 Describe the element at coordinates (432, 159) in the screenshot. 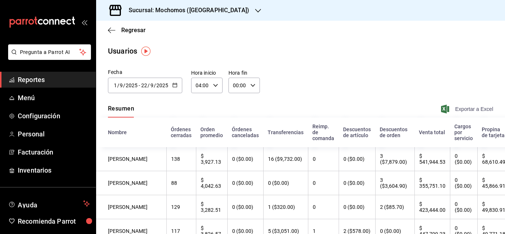

I see `th: $ 541,944.53` at that location.